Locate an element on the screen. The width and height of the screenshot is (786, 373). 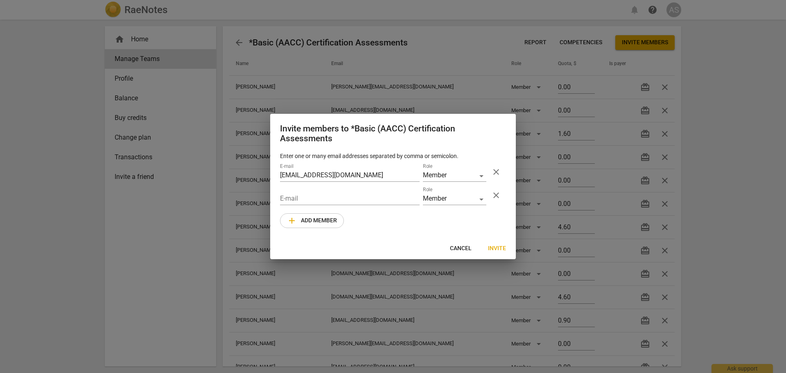
span: Cancel is located at coordinates (460, 248).